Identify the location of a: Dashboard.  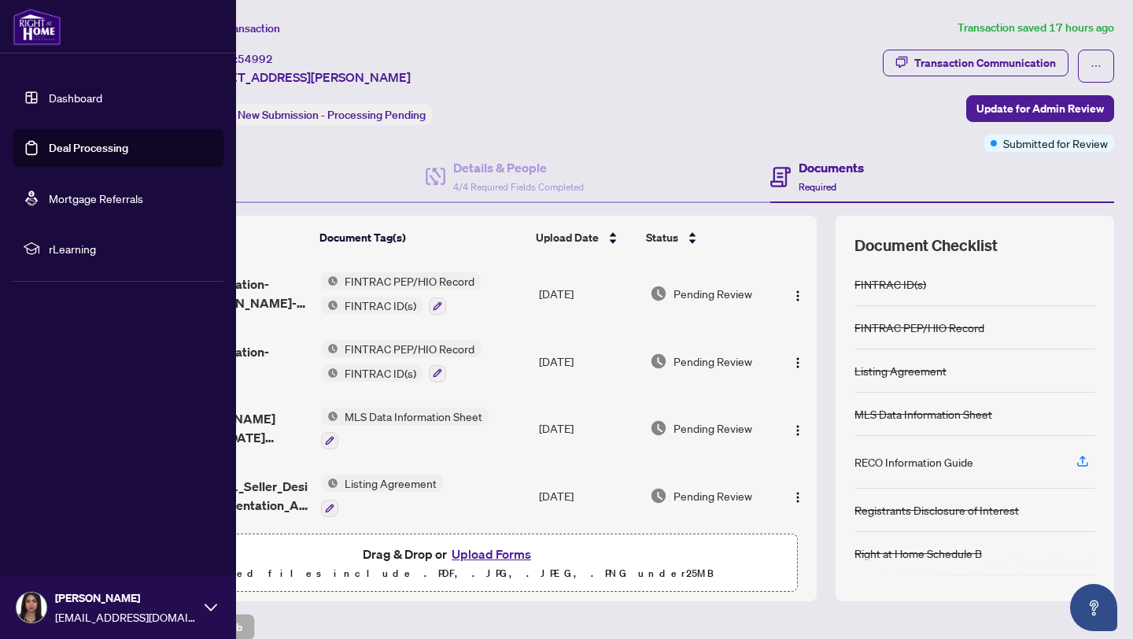
(76, 98).